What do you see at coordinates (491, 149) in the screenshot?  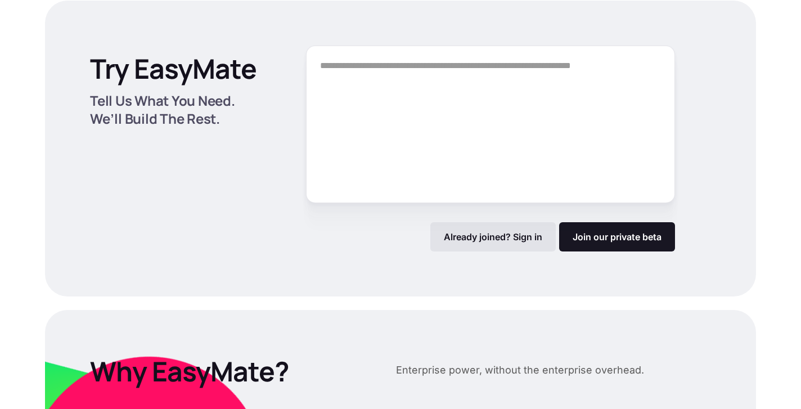 I see `form: Form` at bounding box center [491, 149].